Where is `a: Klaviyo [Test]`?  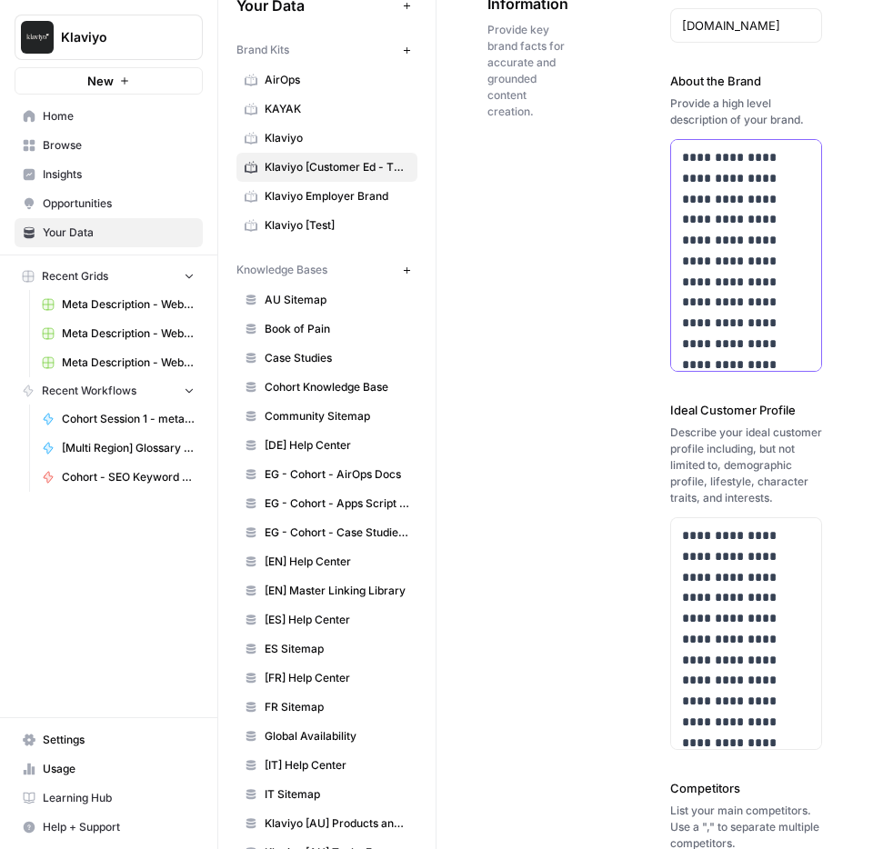
a: Klaviyo [Test] is located at coordinates (326, 225).